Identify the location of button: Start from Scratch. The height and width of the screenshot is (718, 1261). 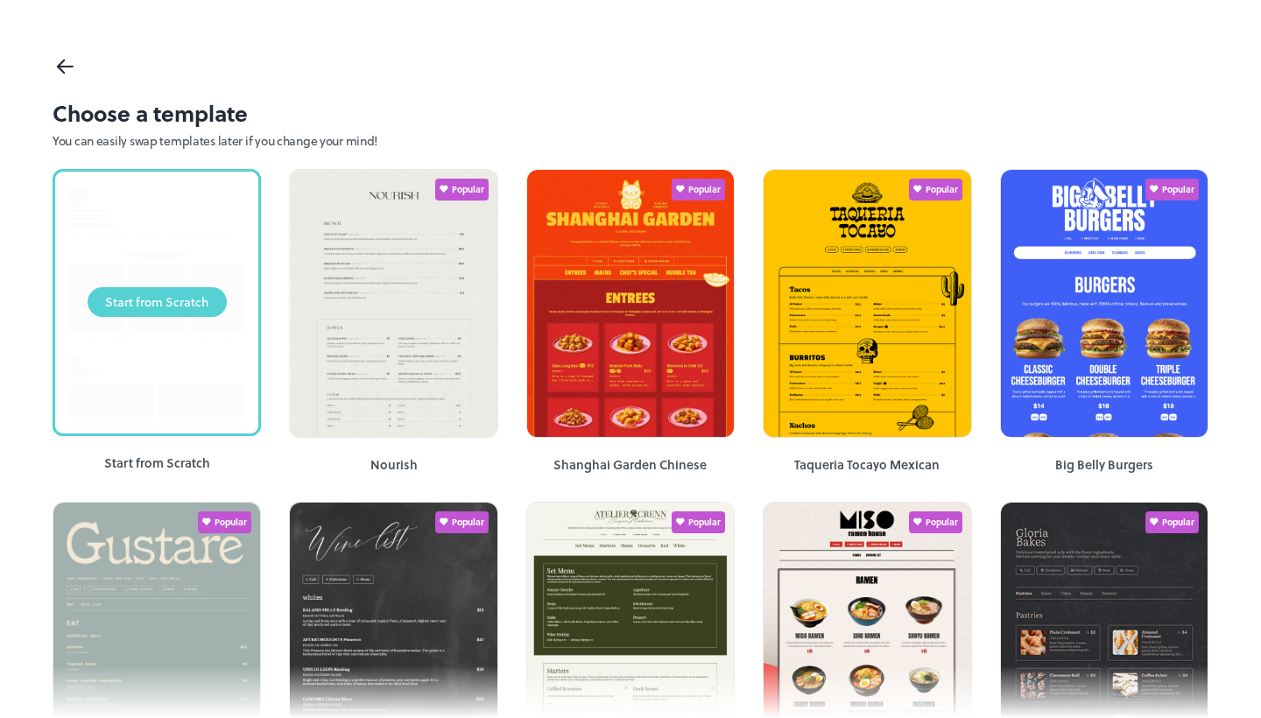
(157, 302).